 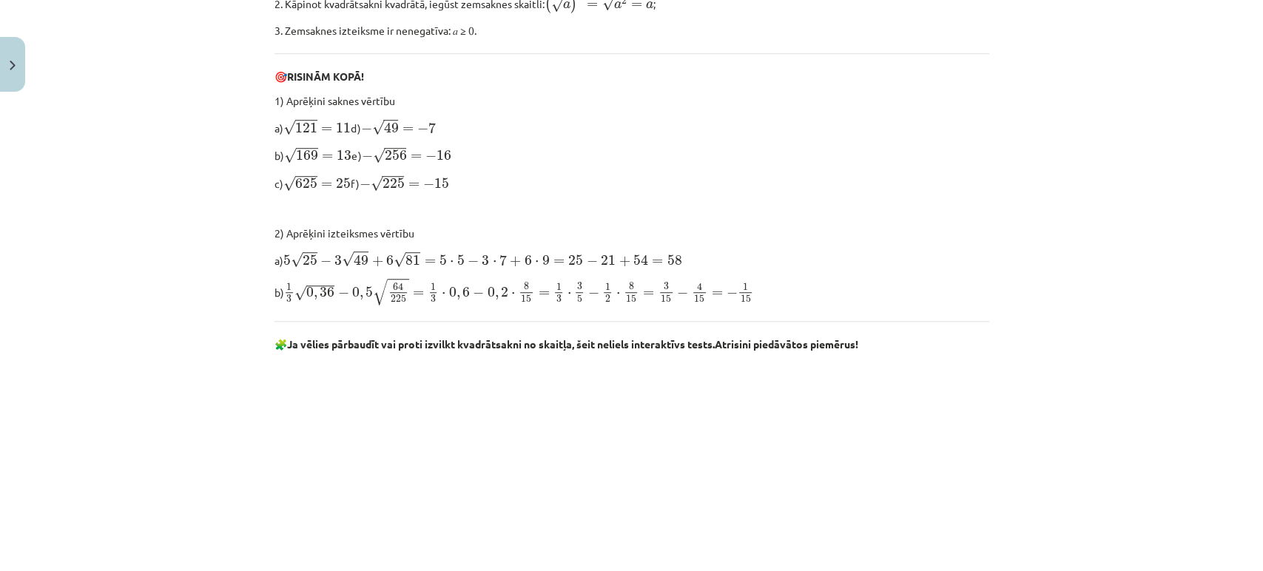 I want to click on span: 9, so click(x=546, y=261).